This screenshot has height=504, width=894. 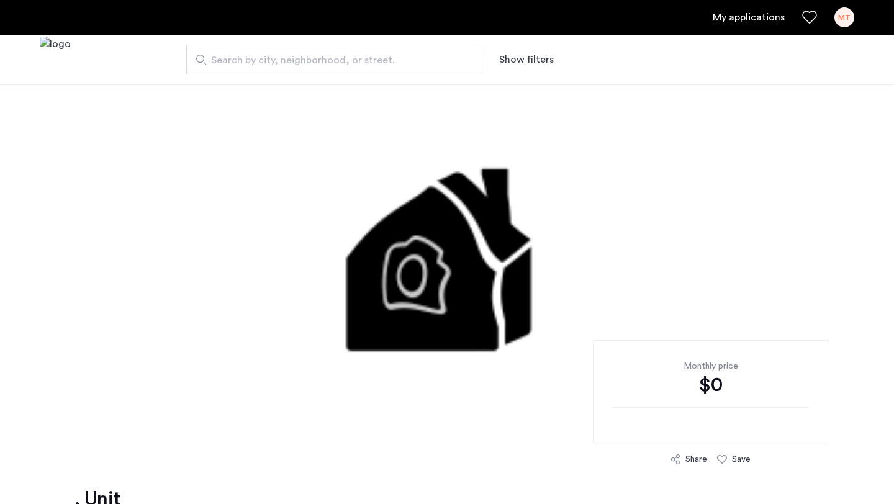 I want to click on button: Show or hide filters, so click(x=526, y=60).